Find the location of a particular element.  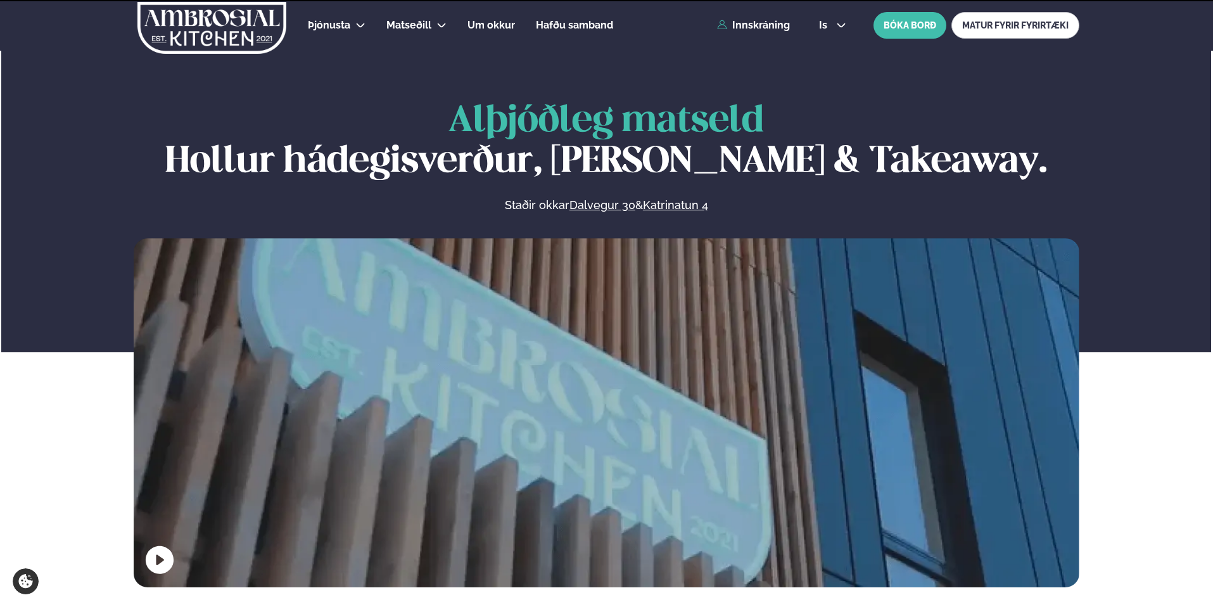

a: Hafðu samband is located at coordinates (575, 25).